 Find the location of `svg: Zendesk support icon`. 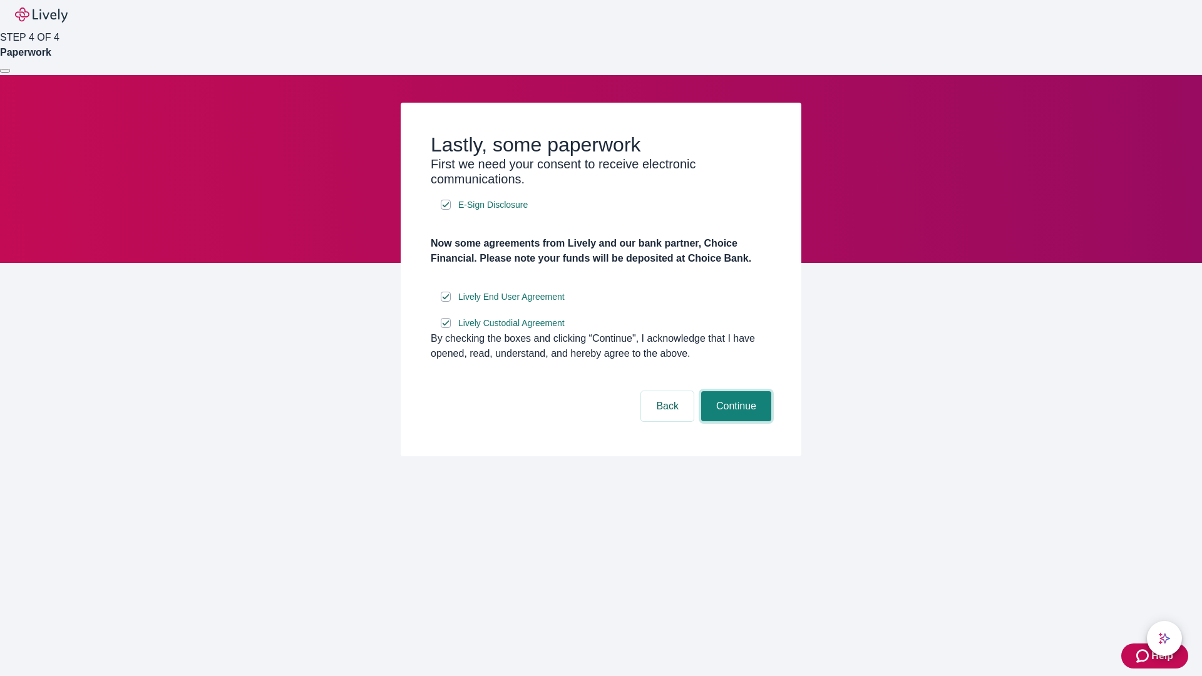

svg: Zendesk support icon is located at coordinates (1143, 656).